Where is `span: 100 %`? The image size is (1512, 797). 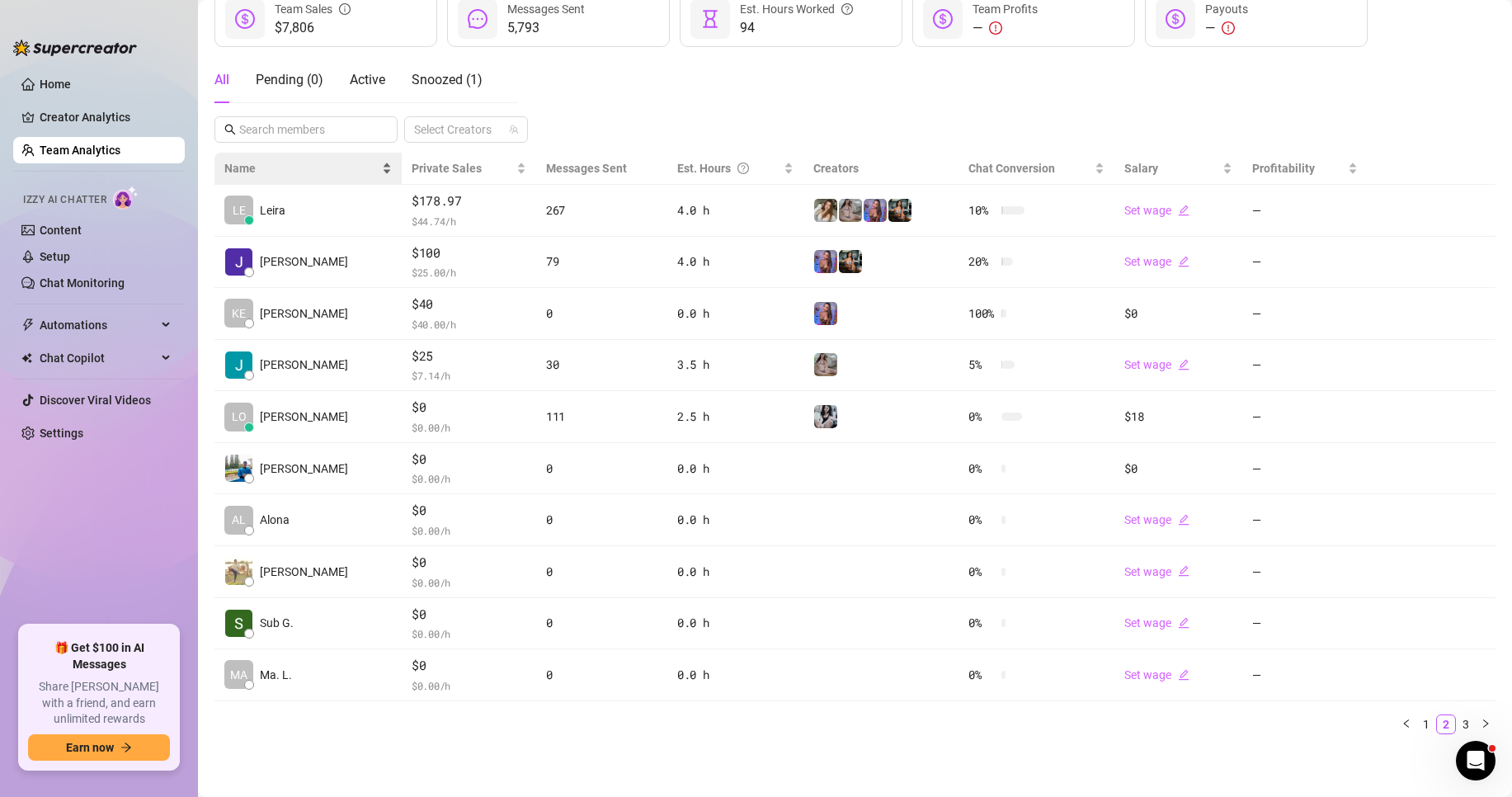
span: 100 % is located at coordinates (981, 314).